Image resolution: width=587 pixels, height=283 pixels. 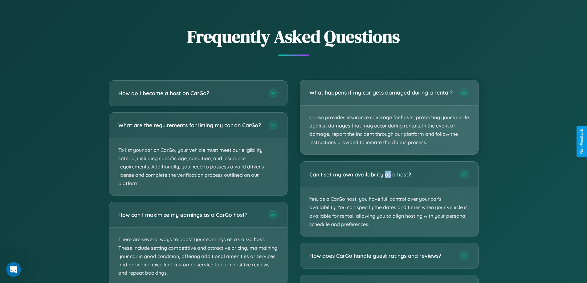 I want to click on h2: Frequently Asked Questions, so click(x=294, y=36).